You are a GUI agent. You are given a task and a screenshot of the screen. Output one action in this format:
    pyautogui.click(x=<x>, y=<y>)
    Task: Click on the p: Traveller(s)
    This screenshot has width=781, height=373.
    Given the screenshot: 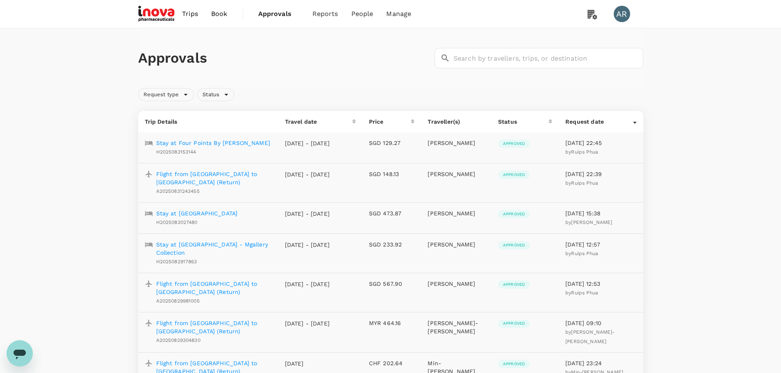 What is the action you would take?
    pyautogui.click(x=456, y=122)
    